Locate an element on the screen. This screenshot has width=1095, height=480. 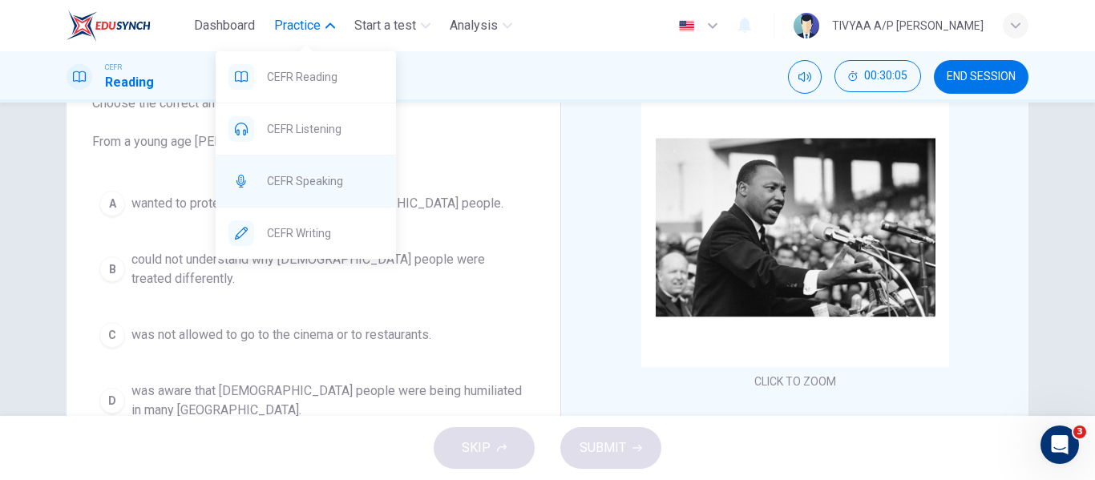
div: CEFR Reading is located at coordinates (305, 77).